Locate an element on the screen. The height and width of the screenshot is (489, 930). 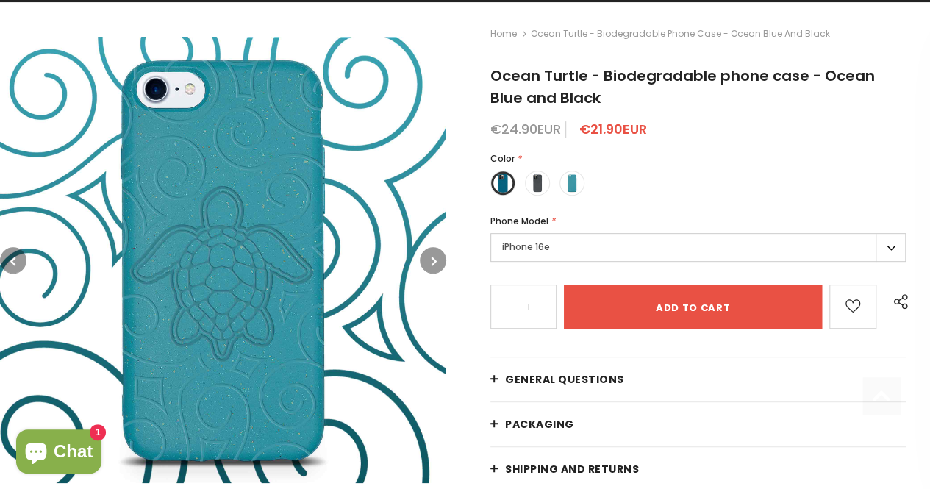
span: Phone Model is located at coordinates (519, 221).